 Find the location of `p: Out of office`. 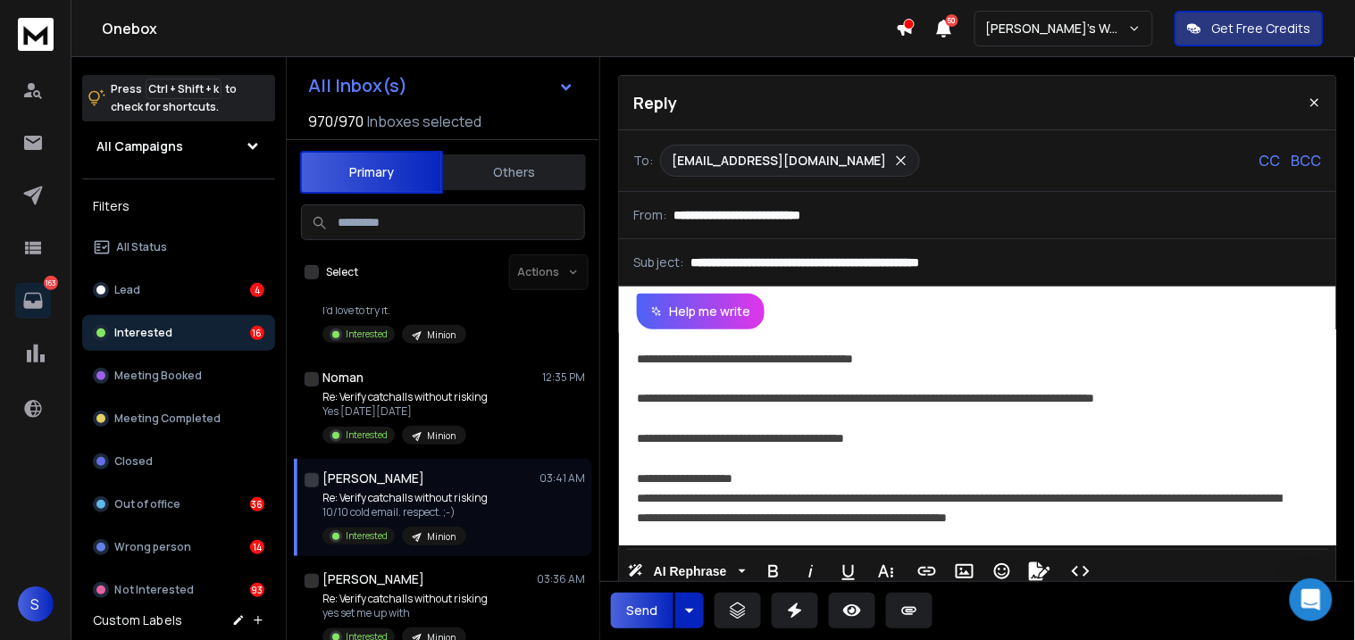

p: Out of office is located at coordinates (147, 505).